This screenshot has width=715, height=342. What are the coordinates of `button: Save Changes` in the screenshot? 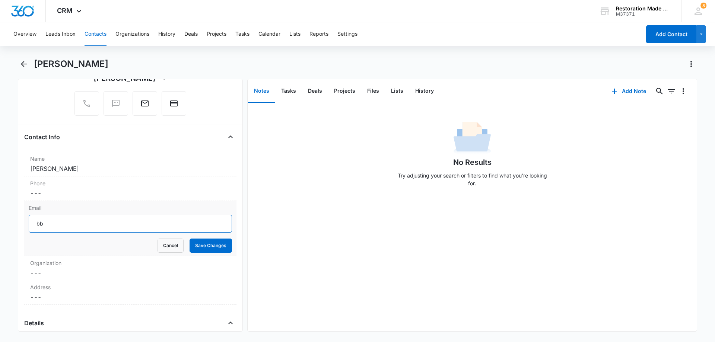 It's located at (211, 246).